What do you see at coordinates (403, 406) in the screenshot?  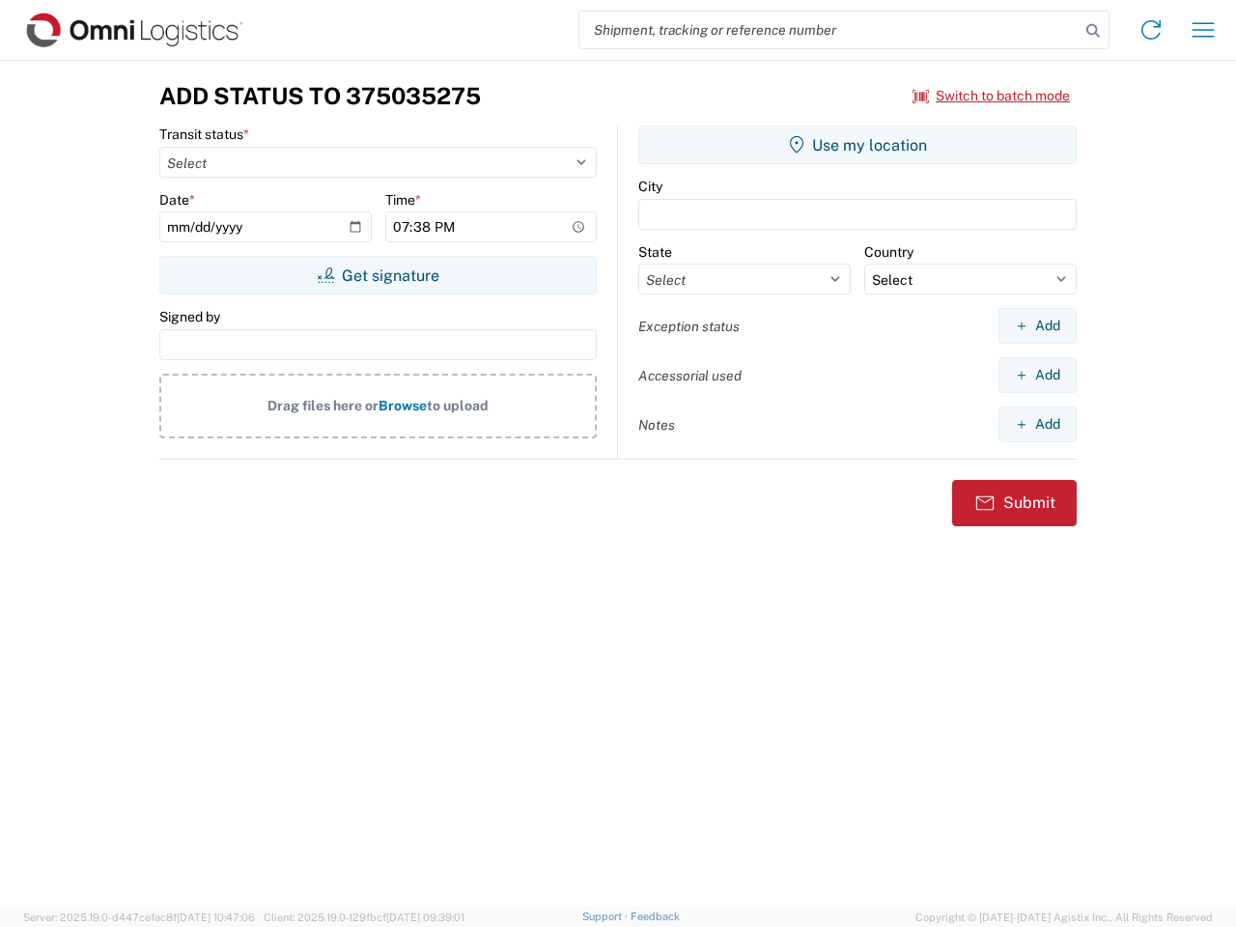 I see `span: Browse` at bounding box center [403, 406].